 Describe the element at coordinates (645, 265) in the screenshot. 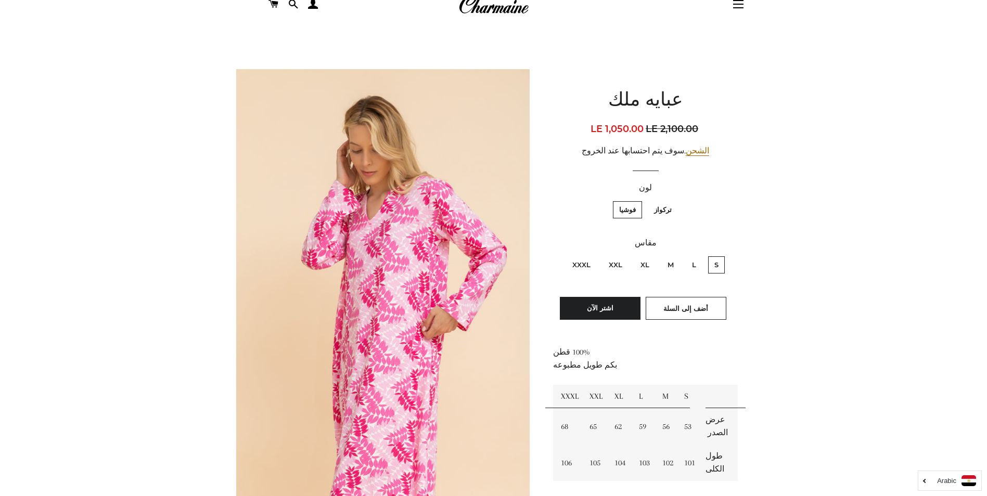

I see `label: XL` at that location.